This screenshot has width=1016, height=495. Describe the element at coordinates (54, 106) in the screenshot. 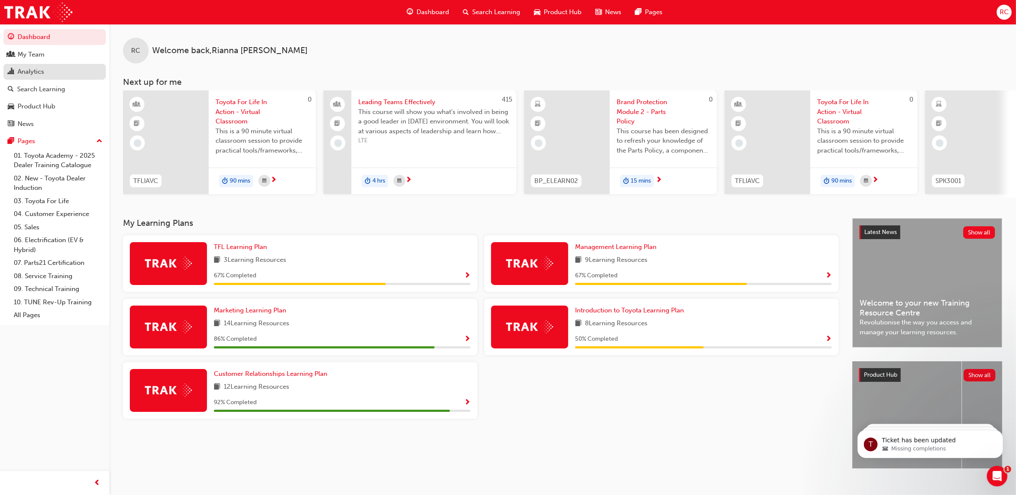

I see `a: Product Hub` at that location.